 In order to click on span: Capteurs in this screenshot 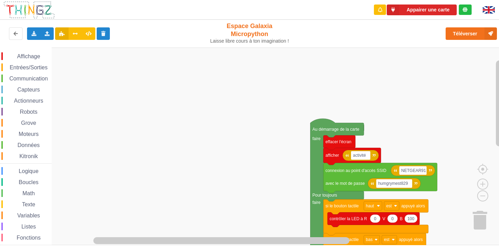, I will do `click(28, 89)`.